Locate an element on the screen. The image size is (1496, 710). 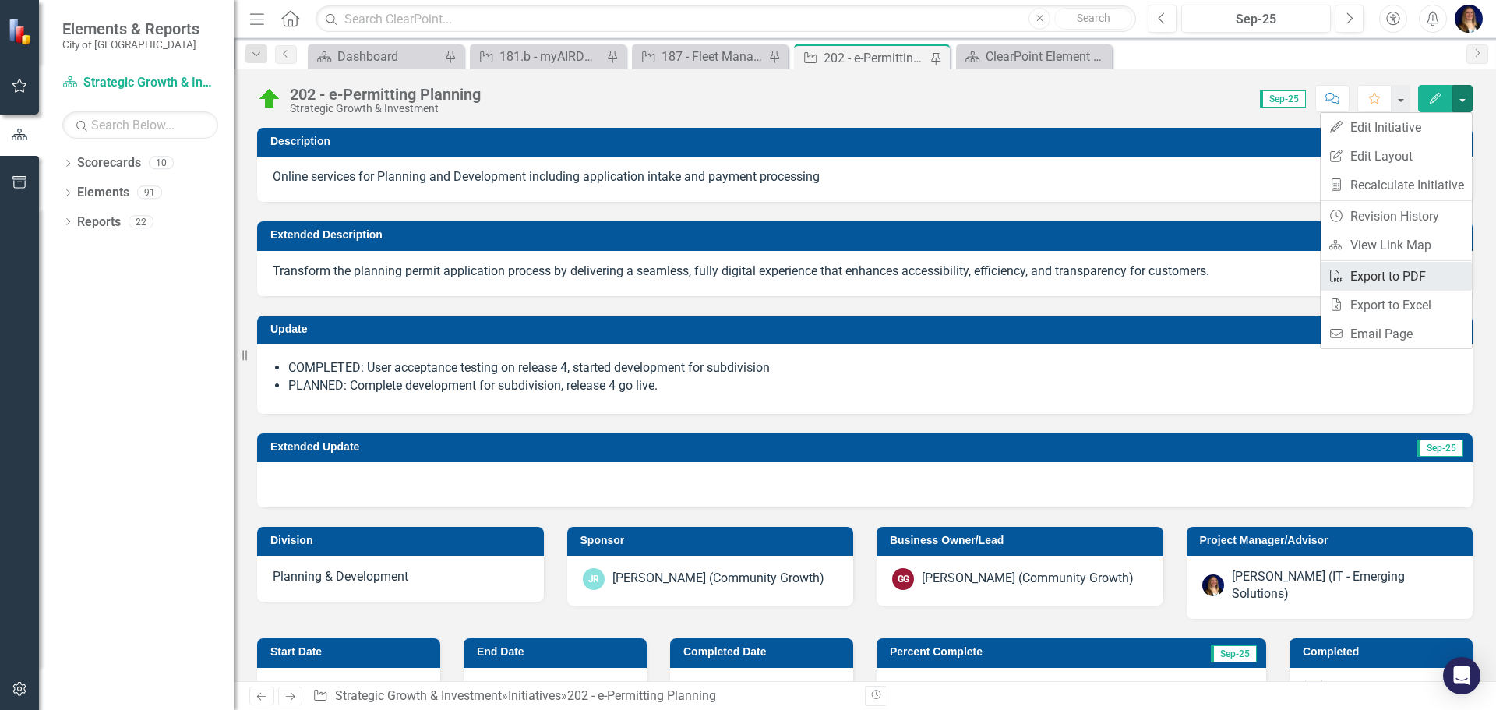
a: Email Page is located at coordinates (1397, 334).